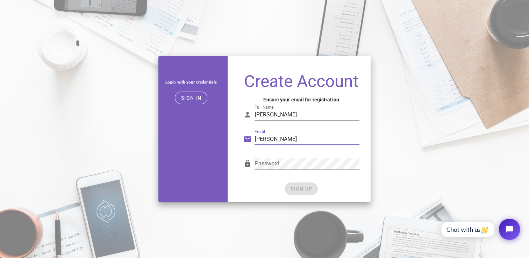  What do you see at coordinates (307, 139) in the screenshot?
I see `input: Your email address` at bounding box center [307, 139].